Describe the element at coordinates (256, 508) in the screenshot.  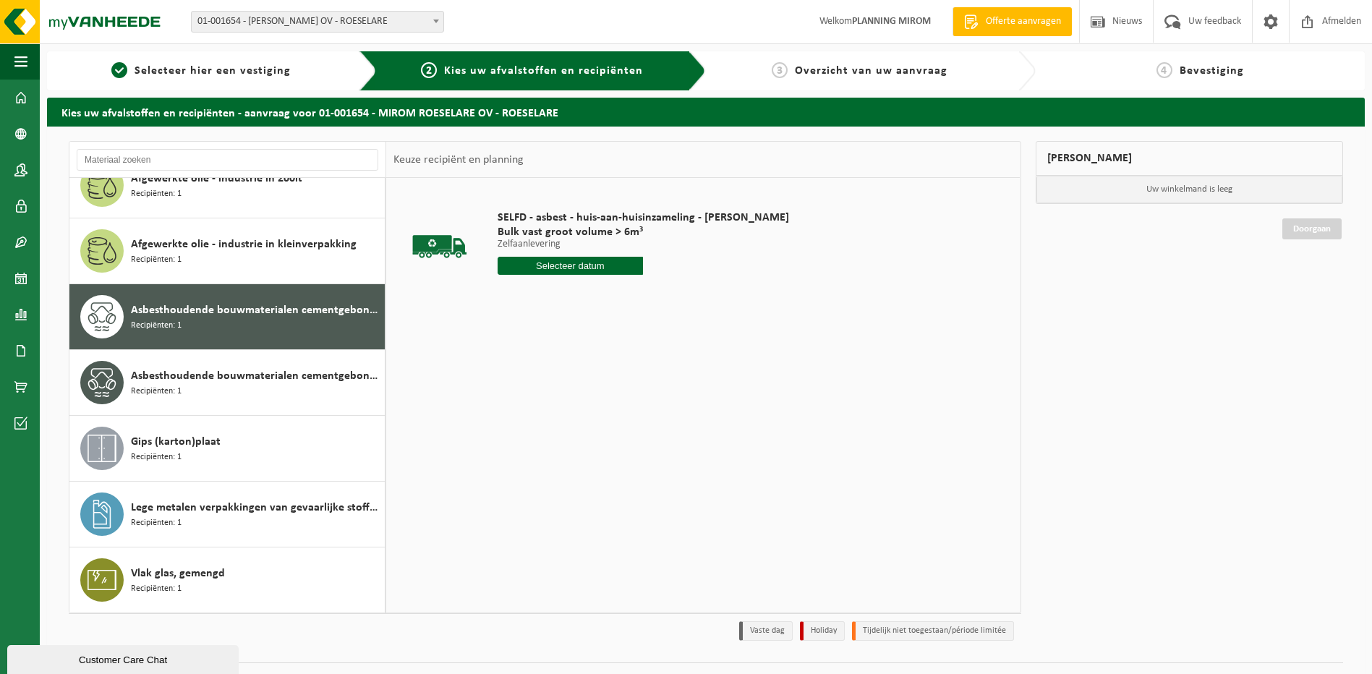
I see `span: Lege metalen verpakkingen van gevaarlijke stoffen` at that location.